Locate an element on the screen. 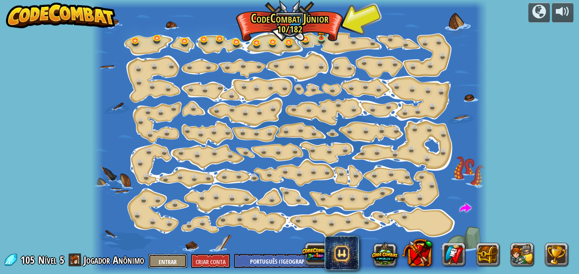 The image size is (579, 274). img: CodeCombat - Aprenda a programar jogando um jogo is located at coordinates (61, 15).